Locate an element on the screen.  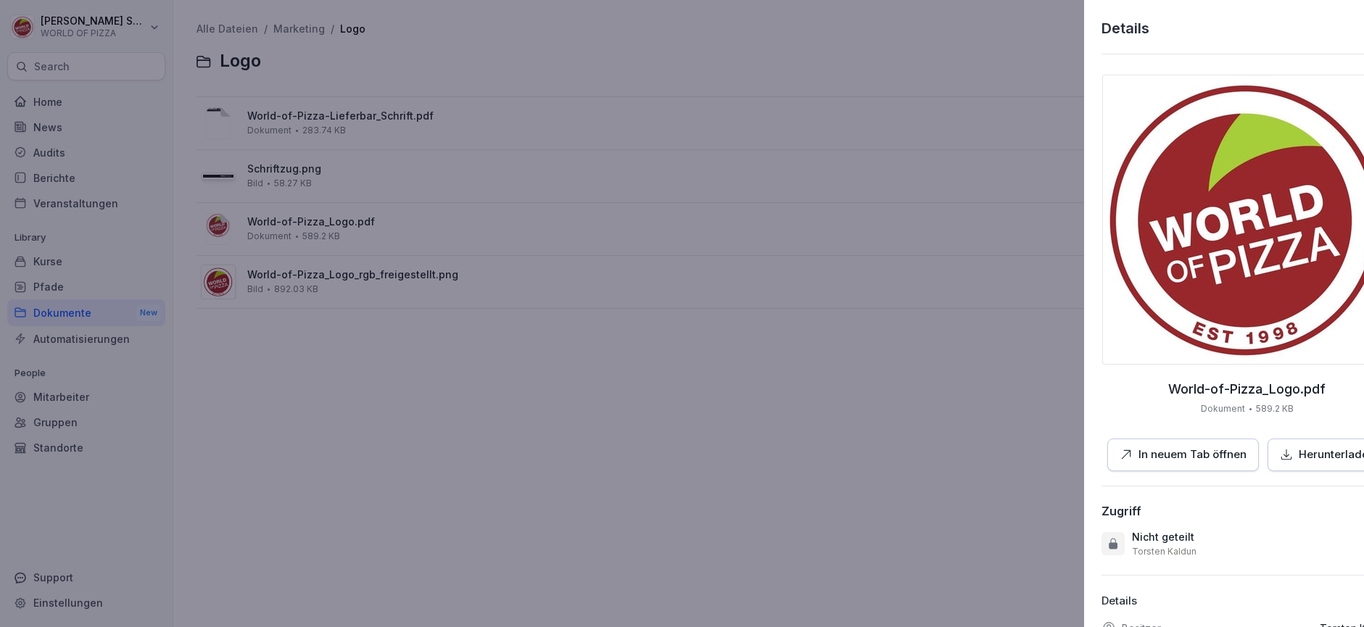
p: Dokument is located at coordinates (1222, 409).